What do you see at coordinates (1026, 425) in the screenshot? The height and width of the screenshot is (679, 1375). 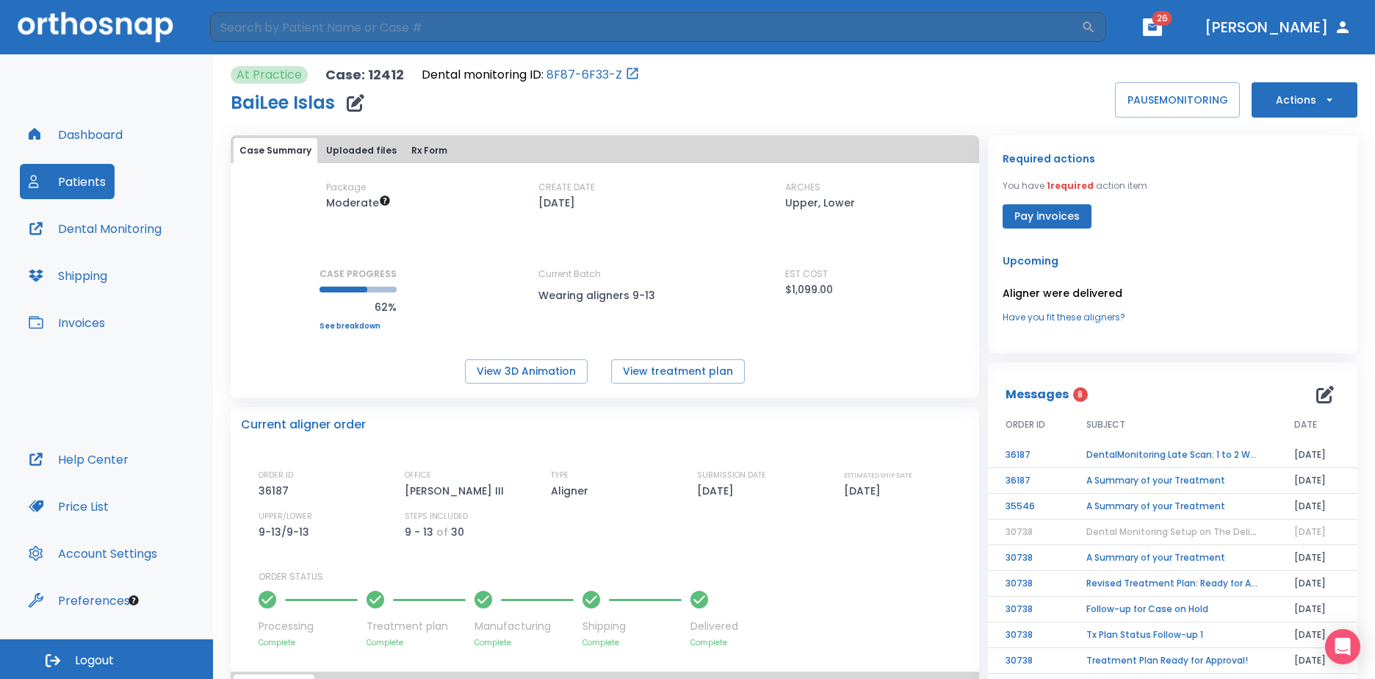 I see `span: ORDER ID` at bounding box center [1026, 425].